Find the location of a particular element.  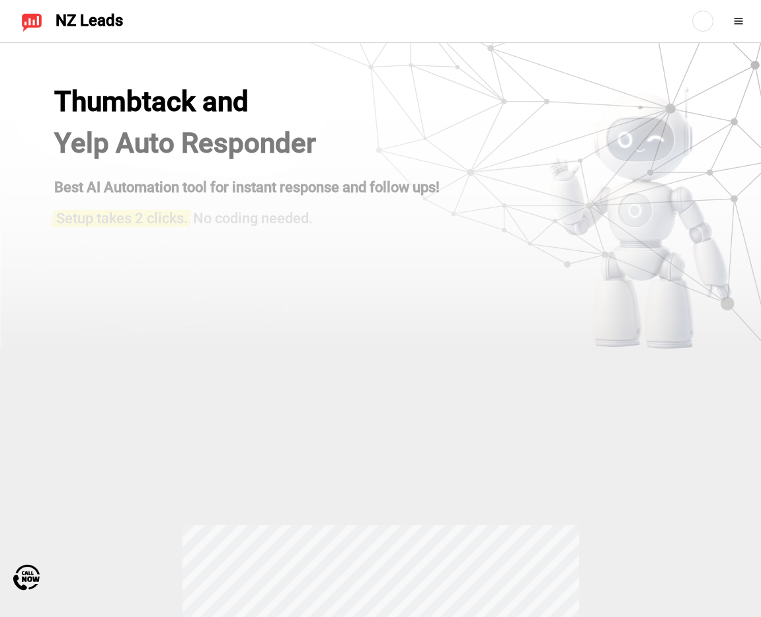

div: Thumbtack and is located at coordinates (193, 102).